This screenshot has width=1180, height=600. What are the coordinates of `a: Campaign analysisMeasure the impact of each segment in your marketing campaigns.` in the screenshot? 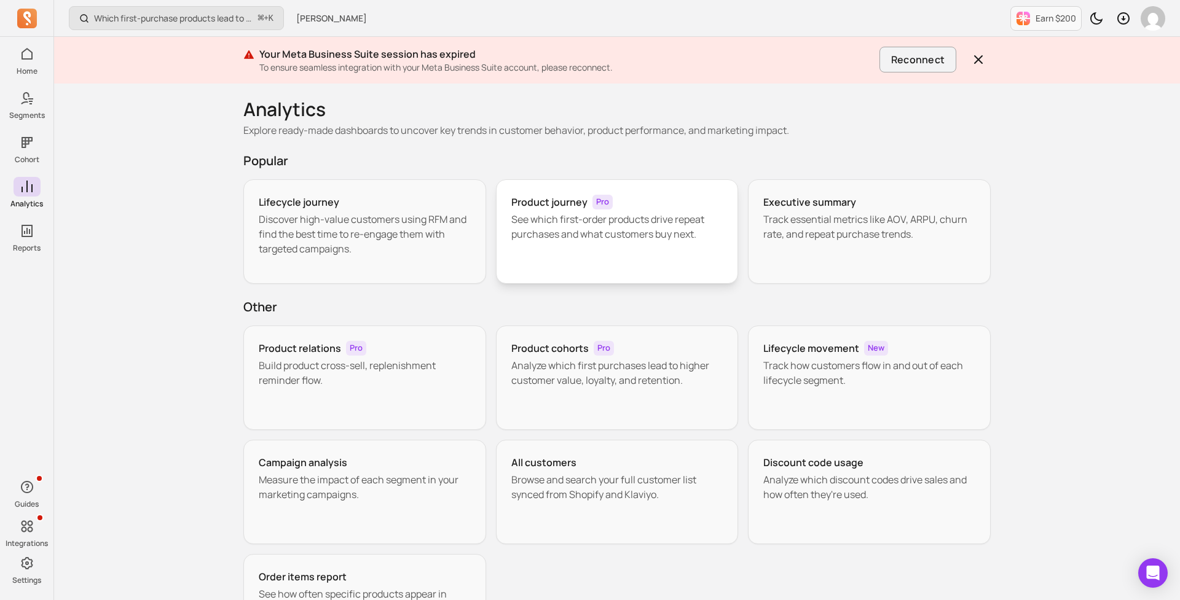 It's located at (364, 492).